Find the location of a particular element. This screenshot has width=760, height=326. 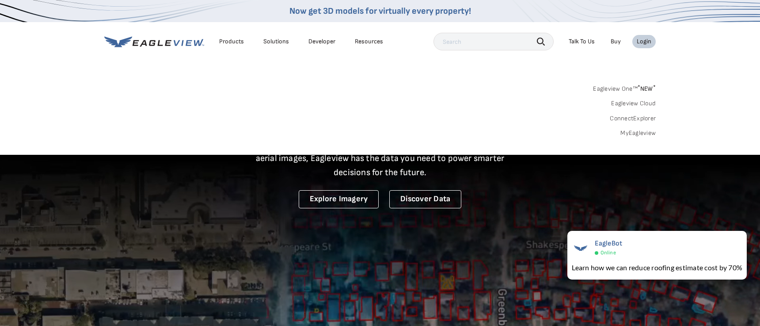

p: A new era starts here. Built on more than 3.5 billion high-resolution aerial images, Eagleview ha... is located at coordinates (380, 158).